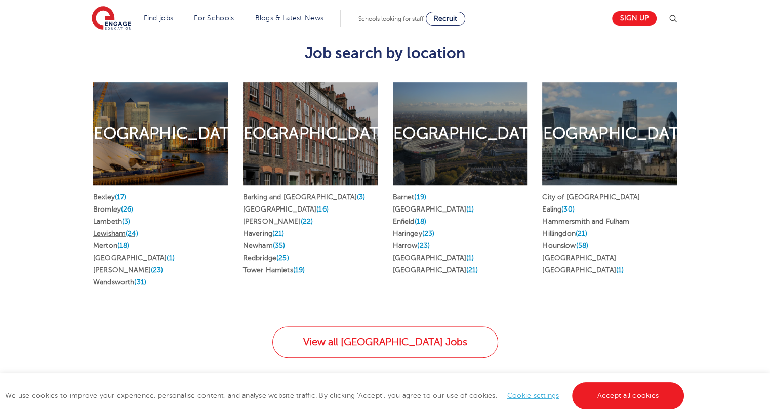 This screenshot has height=418, width=770. Describe the element at coordinates (111, 246) in the screenshot. I see `a: Merton(18)` at that location.